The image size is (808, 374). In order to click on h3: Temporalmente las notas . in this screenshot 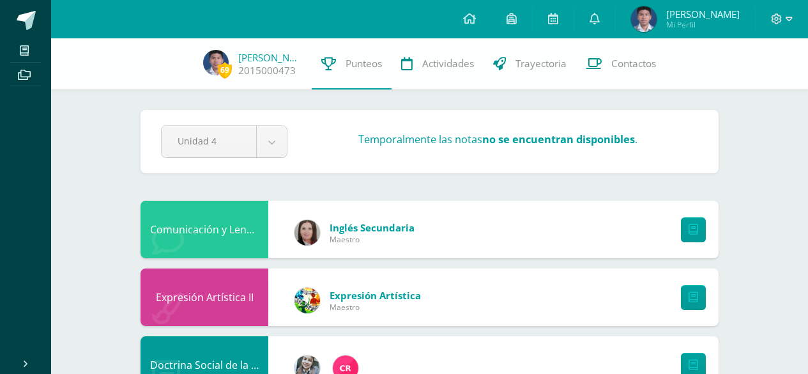, I will do `click(498, 139)`.